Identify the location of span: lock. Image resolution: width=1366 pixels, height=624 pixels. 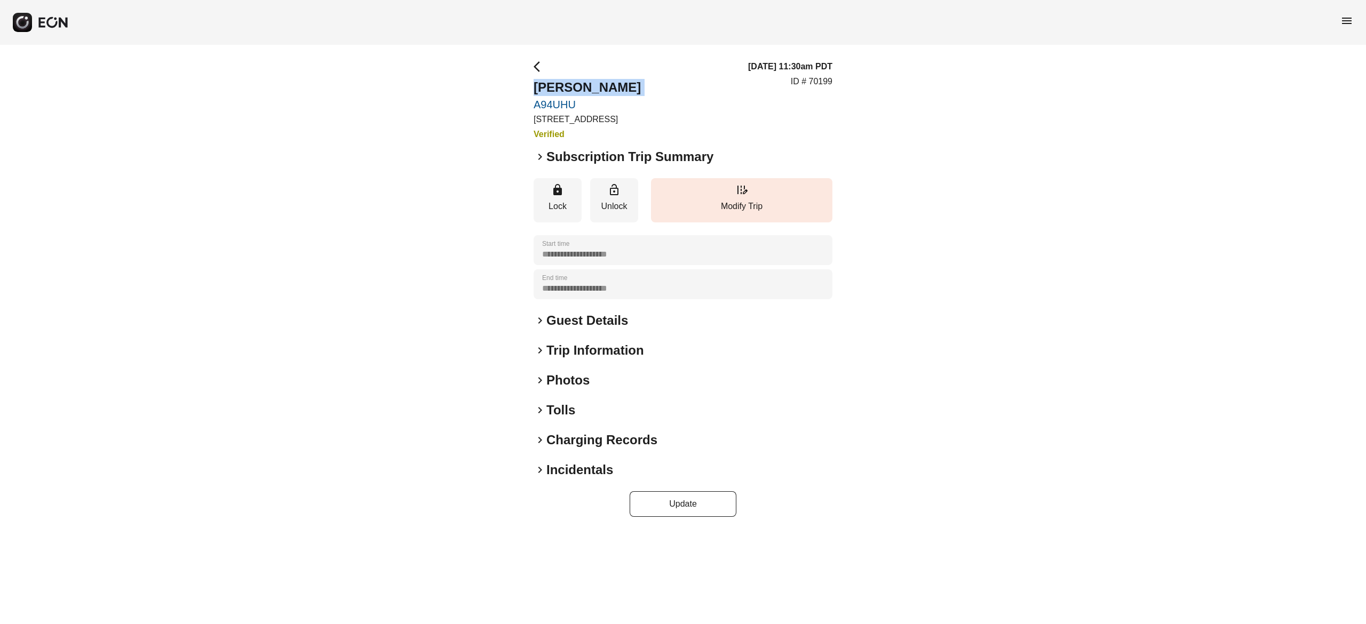
(558, 190).